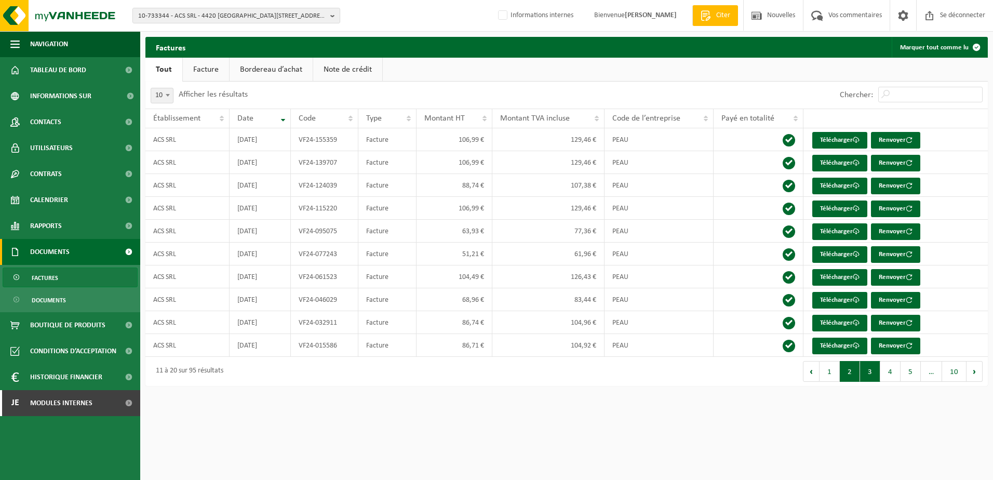 The image size is (993, 480). What do you see at coordinates (454, 254) in the screenshot?
I see `td: 51,21 €` at bounding box center [454, 254].